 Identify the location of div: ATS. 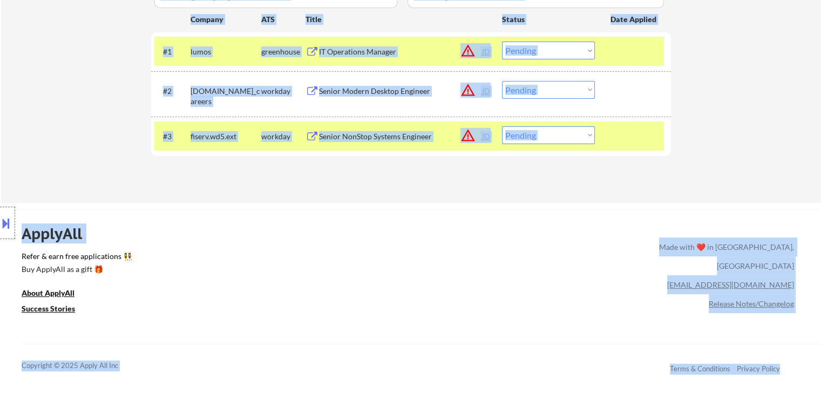
(283, 19).